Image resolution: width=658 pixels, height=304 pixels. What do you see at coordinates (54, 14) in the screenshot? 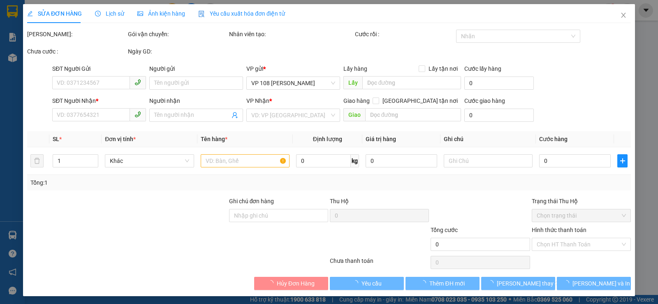
I see `span: SỬA ĐƠN HÀNG` at bounding box center [54, 14].